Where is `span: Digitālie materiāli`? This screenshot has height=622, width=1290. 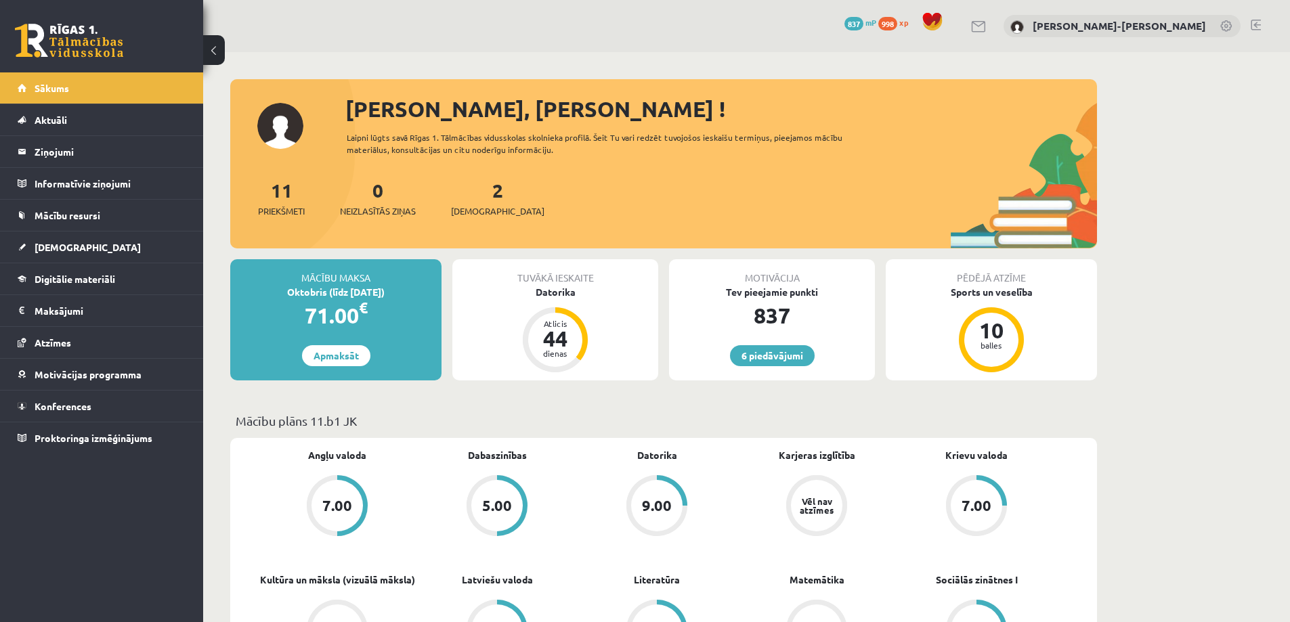
span: Digitālie materiāli is located at coordinates (74, 279).